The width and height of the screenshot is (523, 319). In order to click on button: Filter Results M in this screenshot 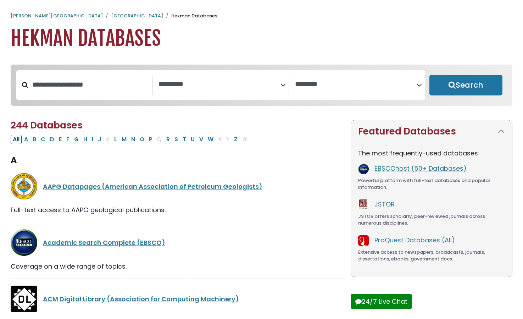, I will do `click(124, 139)`.